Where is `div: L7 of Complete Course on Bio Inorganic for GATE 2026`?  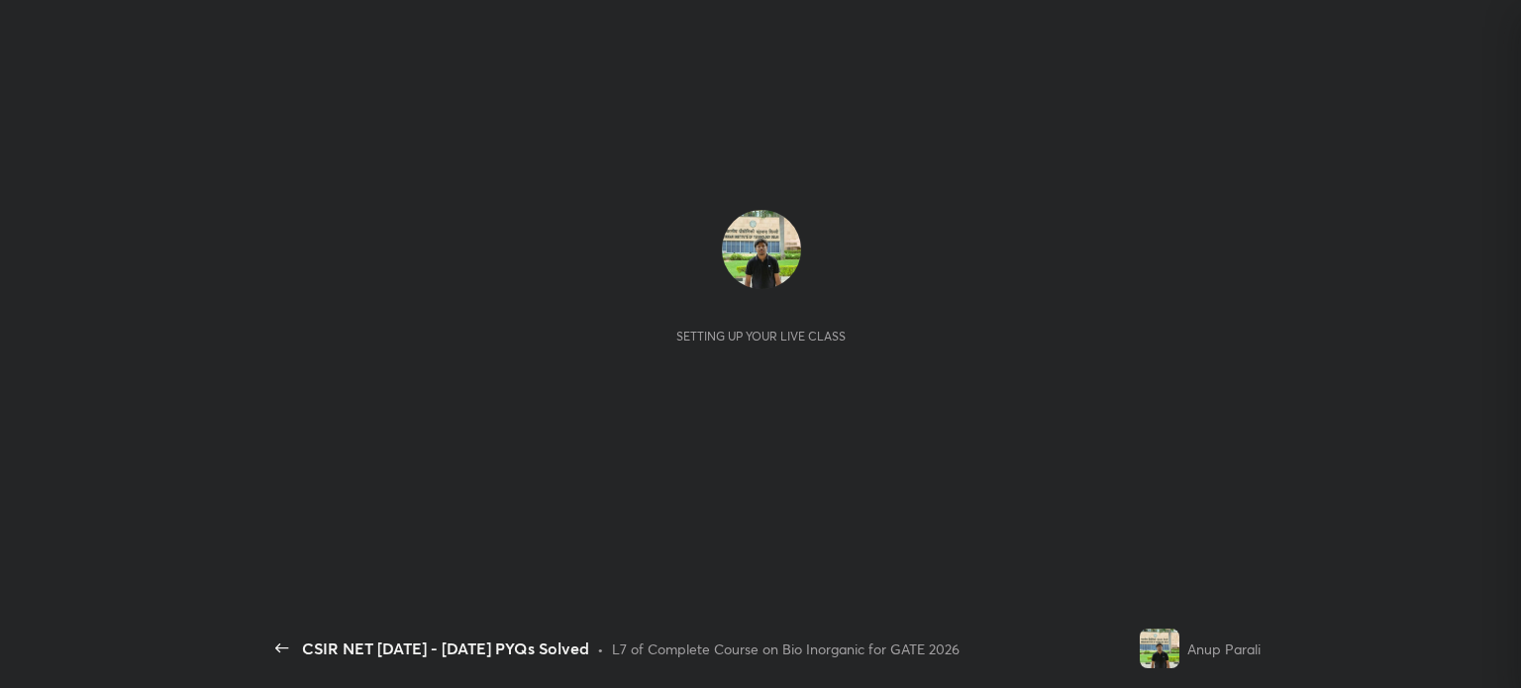
div: L7 of Complete Course on Bio Inorganic for GATE 2026 is located at coordinates (785, 648).